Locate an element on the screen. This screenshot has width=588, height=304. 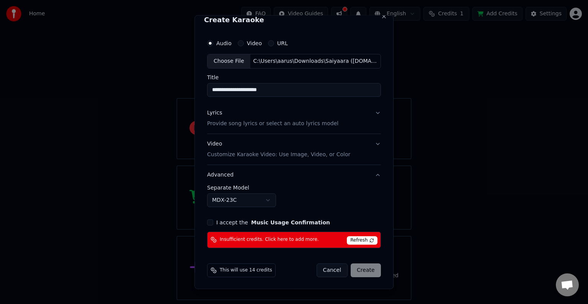
label: I accept the is located at coordinates (273, 222).